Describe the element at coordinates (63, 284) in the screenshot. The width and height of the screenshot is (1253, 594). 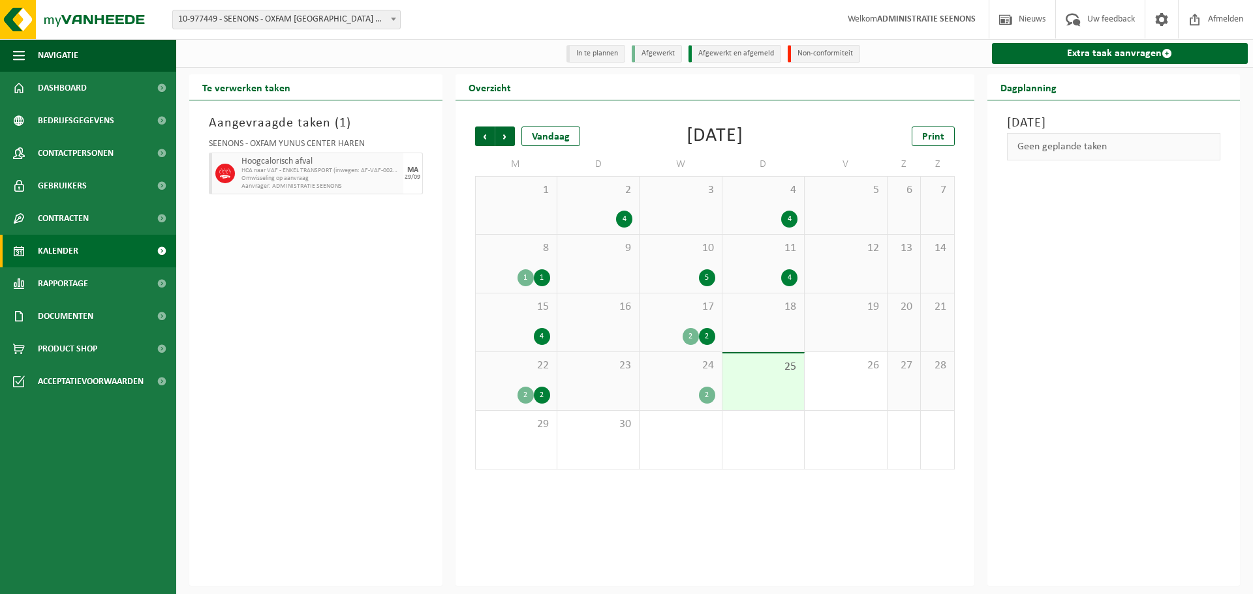
I see `span: Rapportage` at that location.